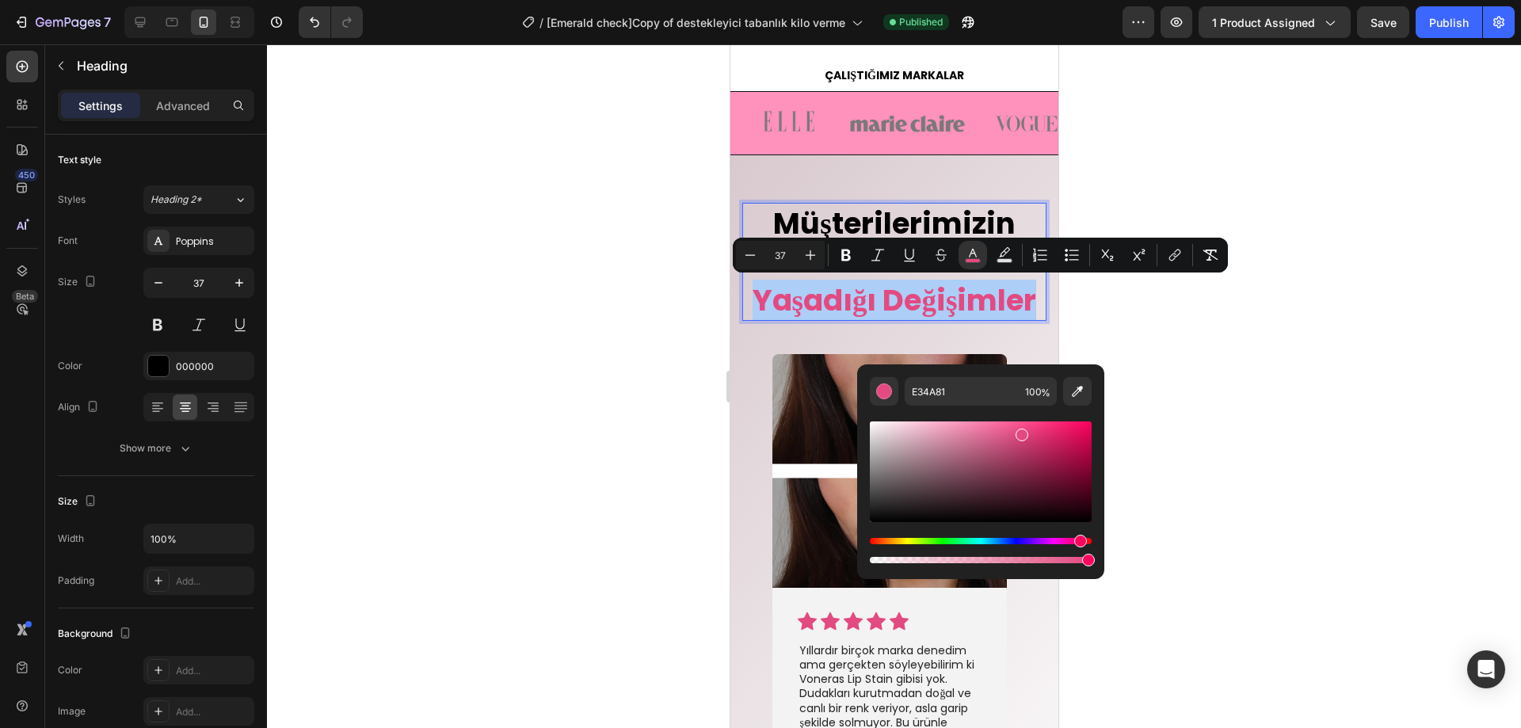  I want to click on div: 000000, so click(213, 367).